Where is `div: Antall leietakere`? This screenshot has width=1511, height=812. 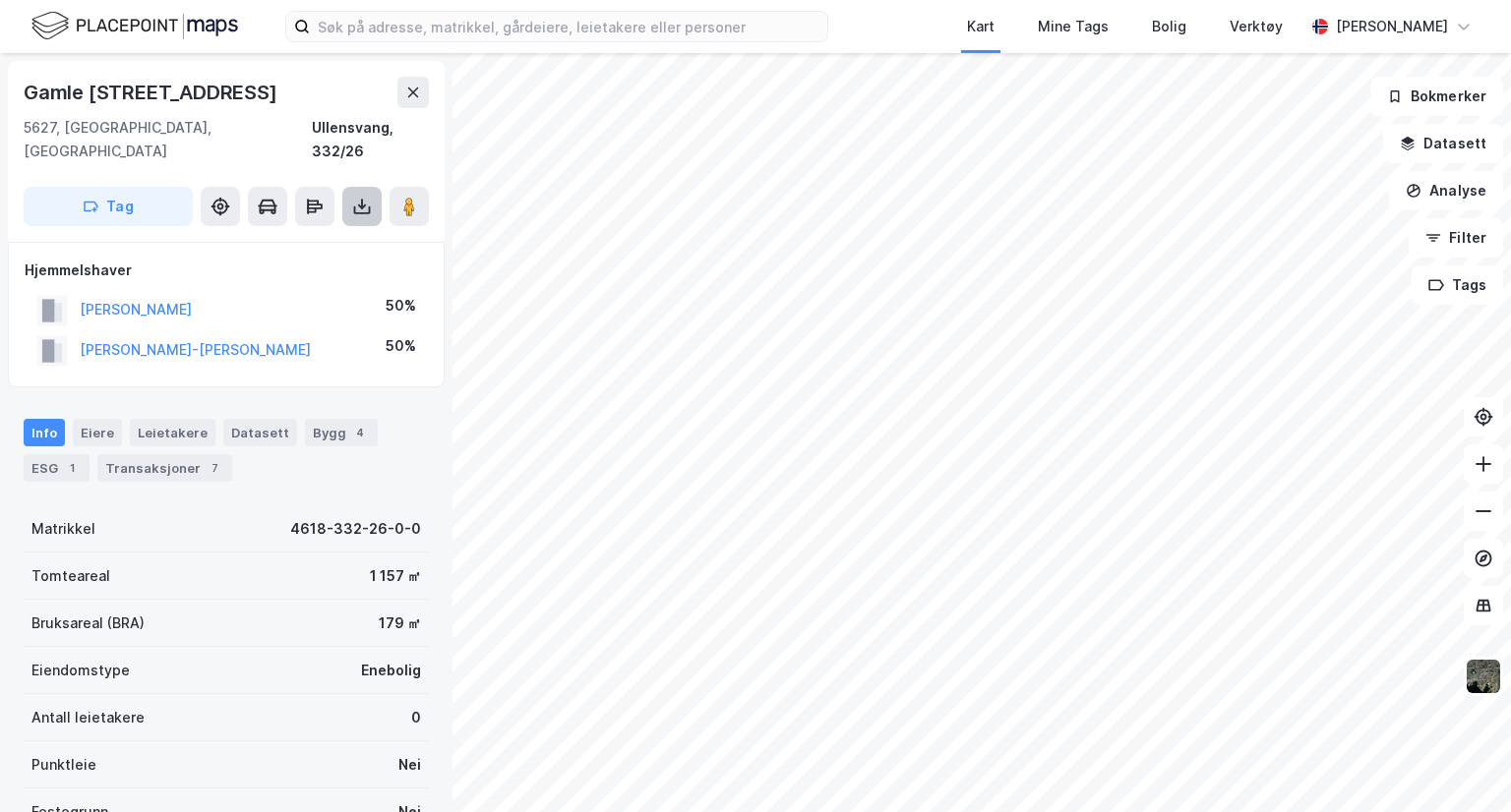 div: Antall leietakere is located at coordinates (87, 718).